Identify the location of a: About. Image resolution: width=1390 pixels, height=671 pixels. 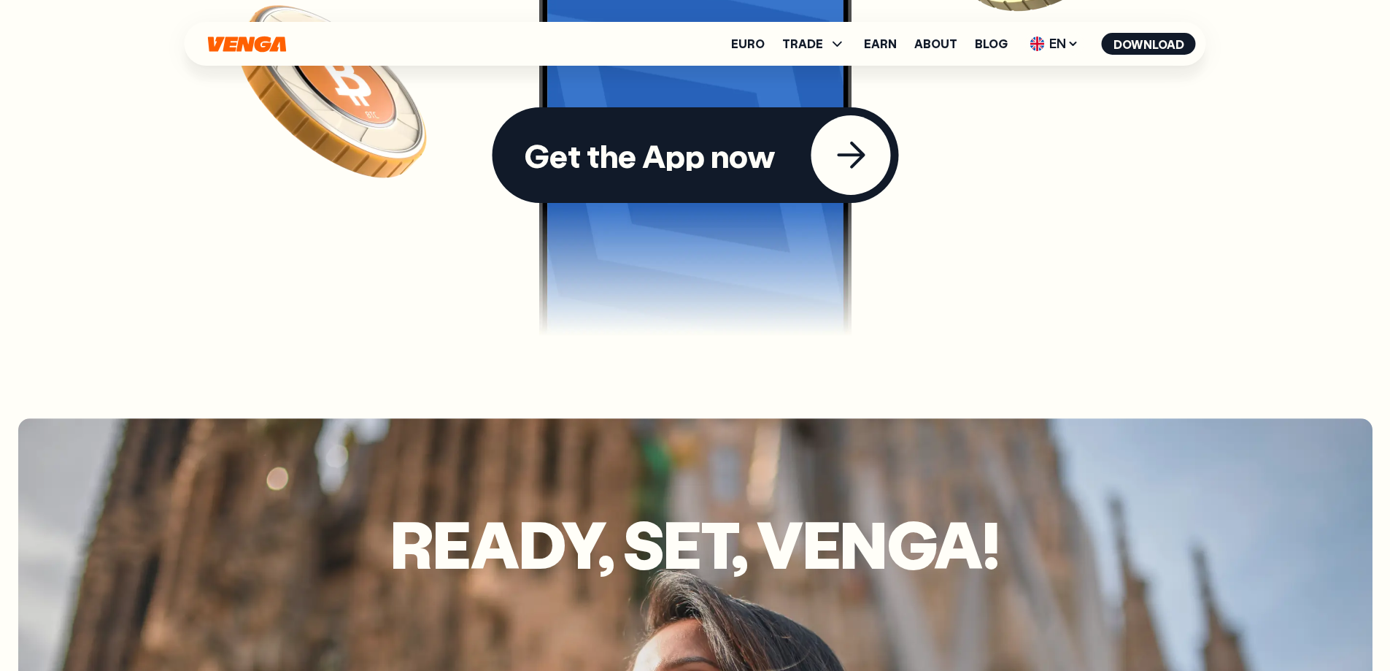
(935, 44).